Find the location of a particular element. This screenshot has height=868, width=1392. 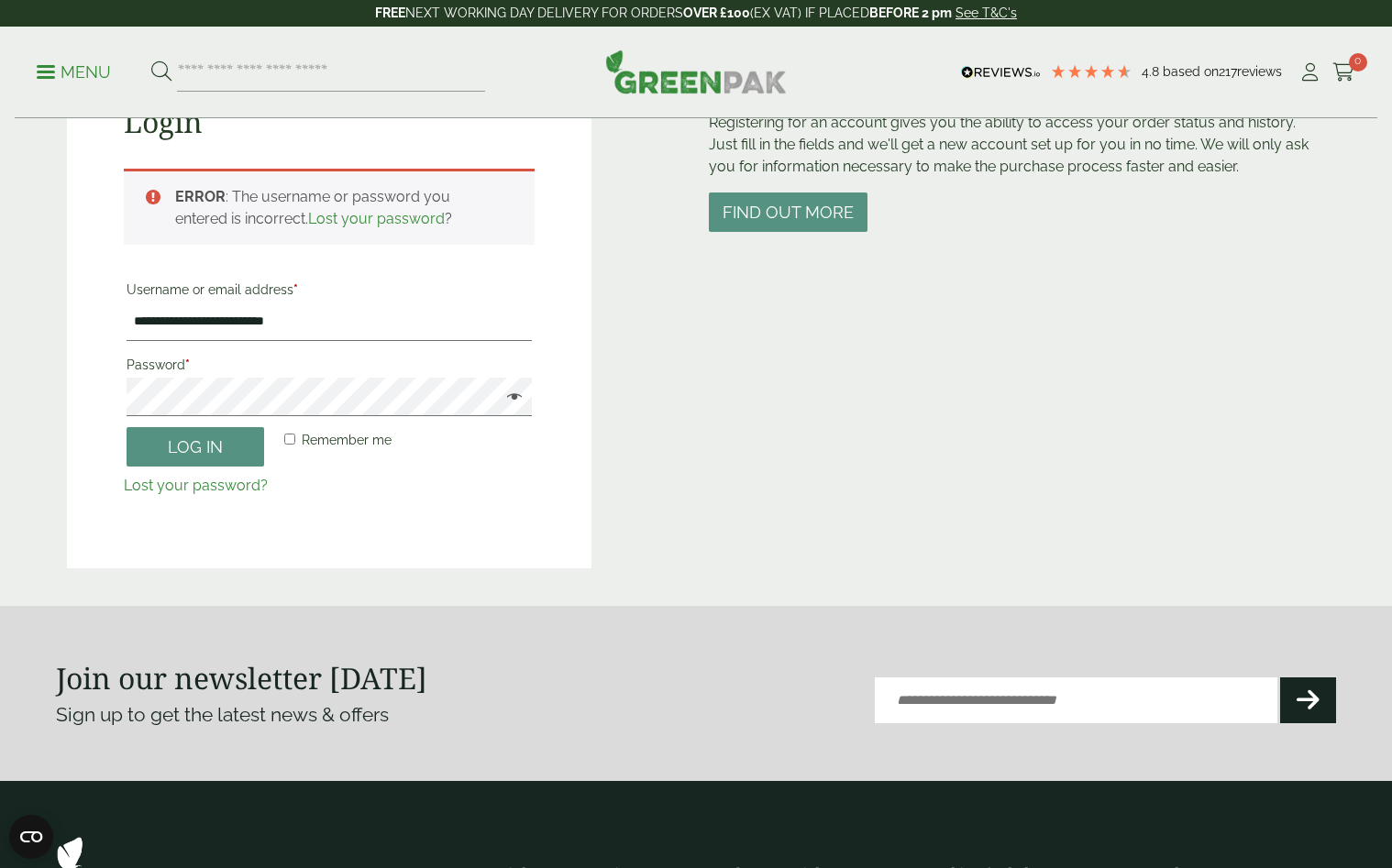

span: 4.8 is located at coordinates (1151, 72).